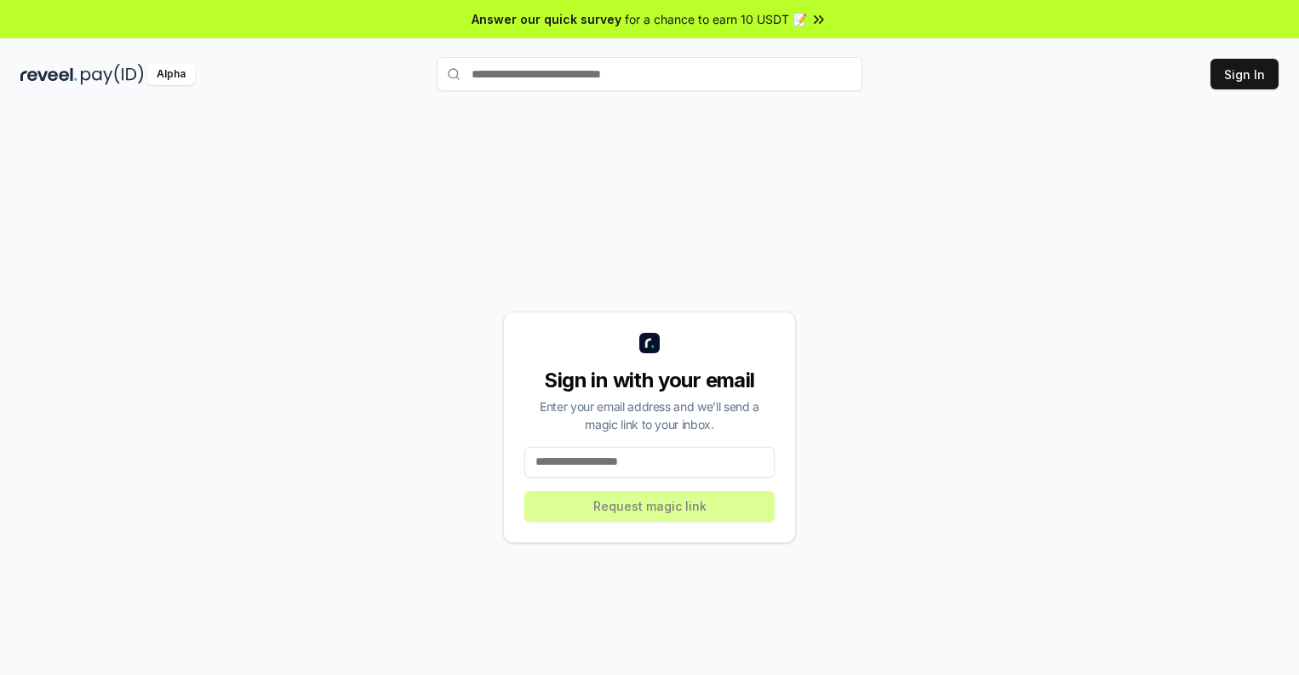  I want to click on div: Alpha, so click(171, 74).